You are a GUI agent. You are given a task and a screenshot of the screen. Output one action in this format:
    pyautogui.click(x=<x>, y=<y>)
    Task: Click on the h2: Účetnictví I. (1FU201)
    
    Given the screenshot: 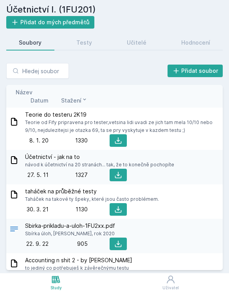 What is the action you would take?
    pyautogui.click(x=114, y=9)
    